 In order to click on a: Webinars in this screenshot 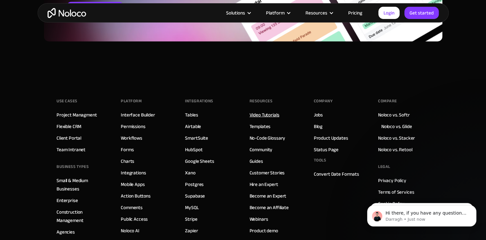, I will do `click(259, 219)`.